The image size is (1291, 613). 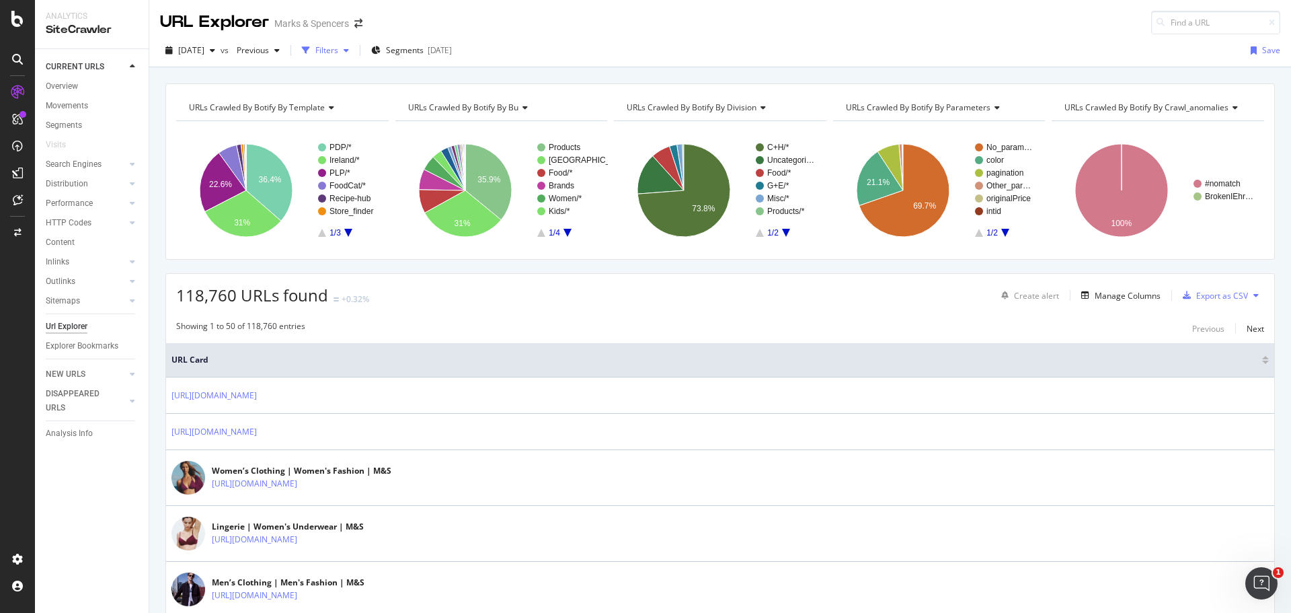 What do you see at coordinates (92, 125) in the screenshot?
I see `a: Segments` at bounding box center [92, 125].